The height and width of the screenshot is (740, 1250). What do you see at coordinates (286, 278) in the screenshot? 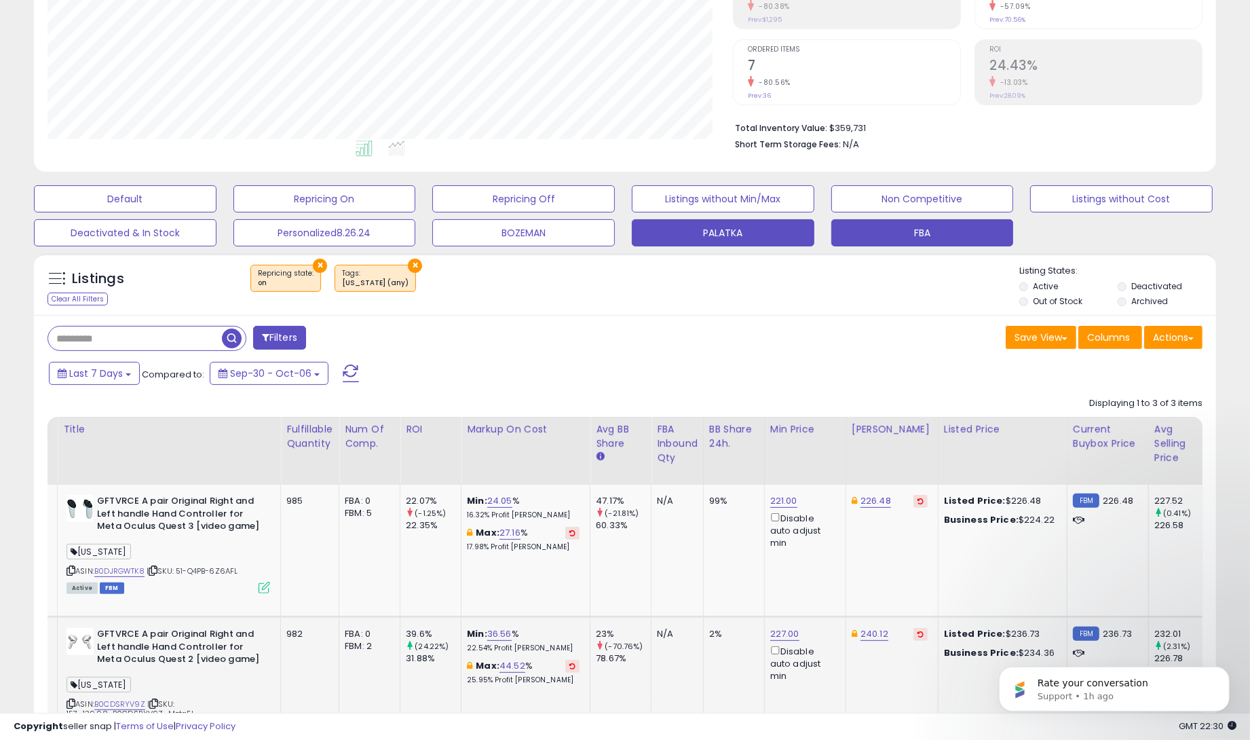
I see `span: Repricing state :` at bounding box center [286, 278].